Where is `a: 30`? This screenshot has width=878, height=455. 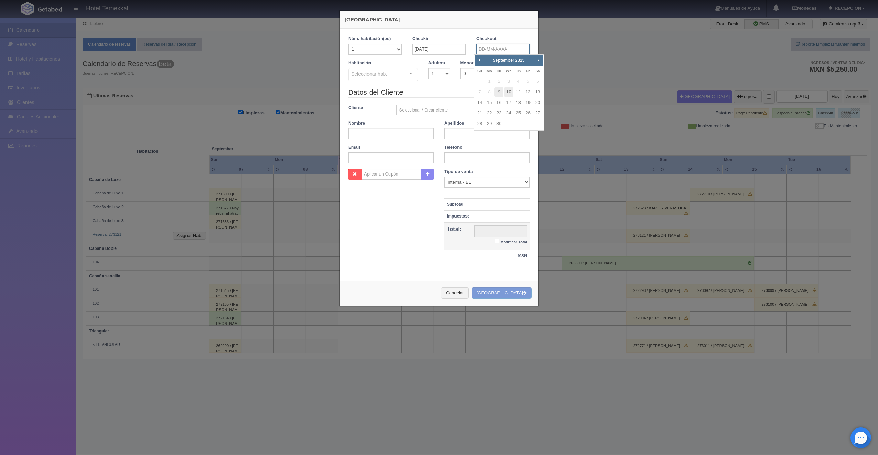
a: 30 is located at coordinates (499, 123).